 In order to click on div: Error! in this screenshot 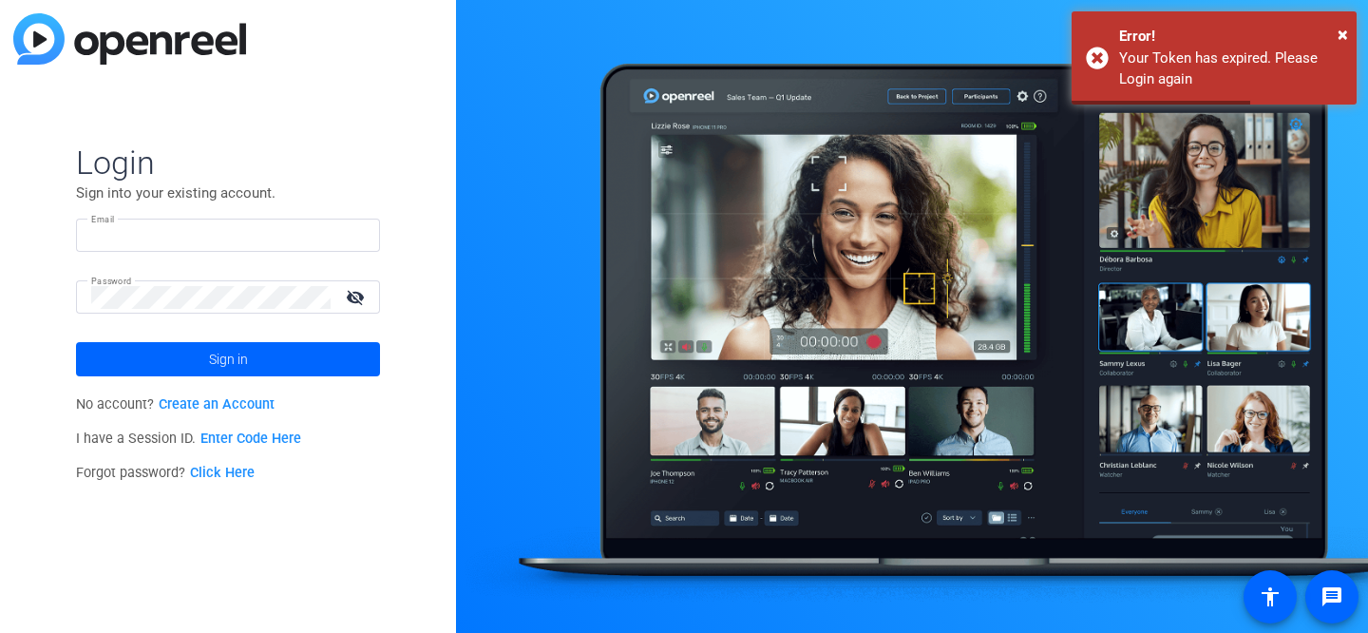, I will do `click(1230, 36)`.